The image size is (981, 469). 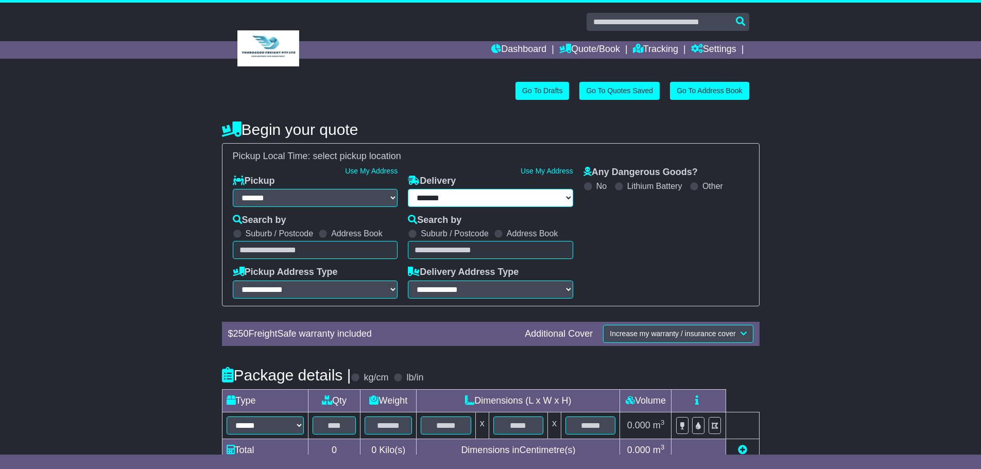 What do you see at coordinates (709, 91) in the screenshot?
I see `a: Go To Address Book` at bounding box center [709, 91].